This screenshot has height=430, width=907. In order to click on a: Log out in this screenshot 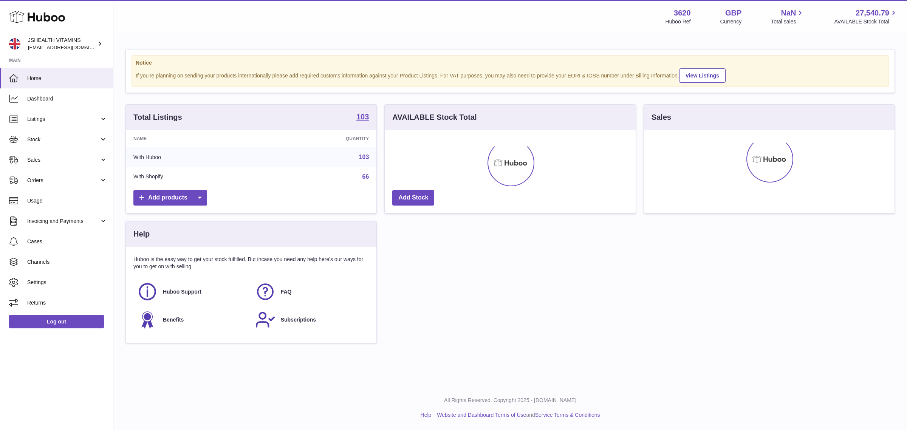, I will do `click(56, 322)`.